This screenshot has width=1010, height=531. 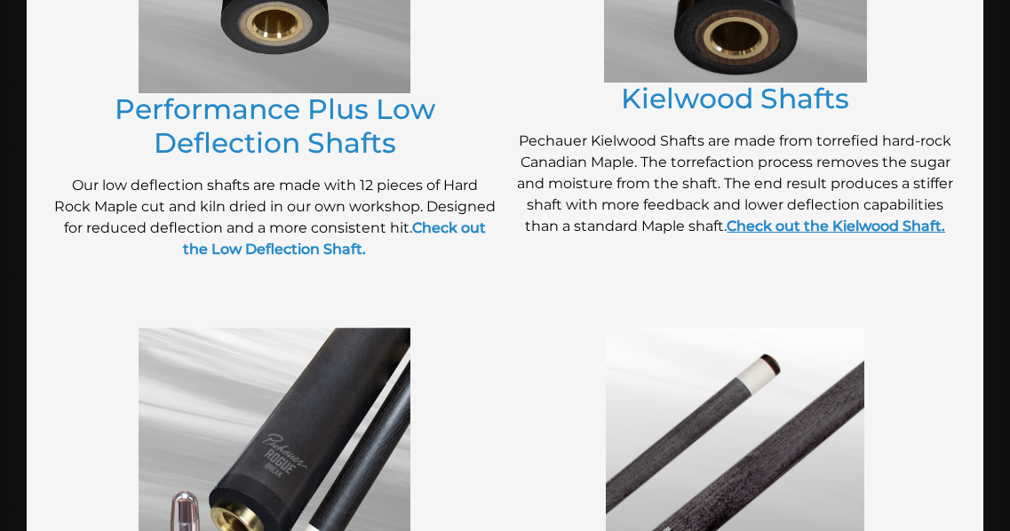 I want to click on a: Check out the Low Deflection Shaft., so click(x=334, y=238).